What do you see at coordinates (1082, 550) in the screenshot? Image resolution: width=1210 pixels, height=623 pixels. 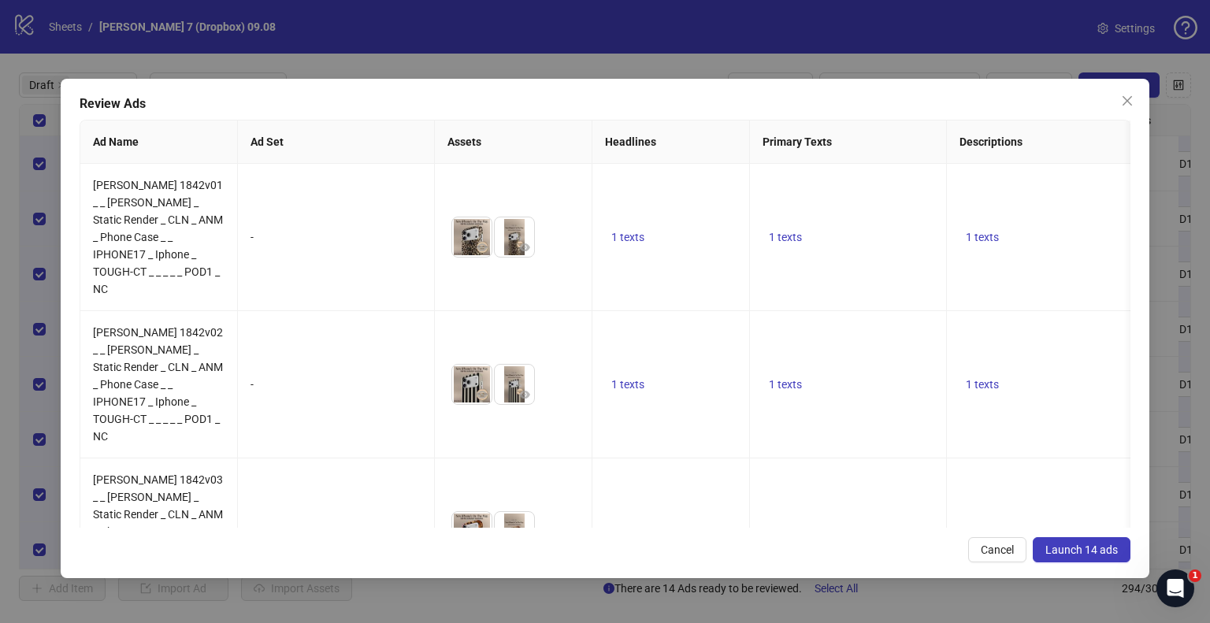 I see `button: Launch 14 ads` at bounding box center [1082, 550].